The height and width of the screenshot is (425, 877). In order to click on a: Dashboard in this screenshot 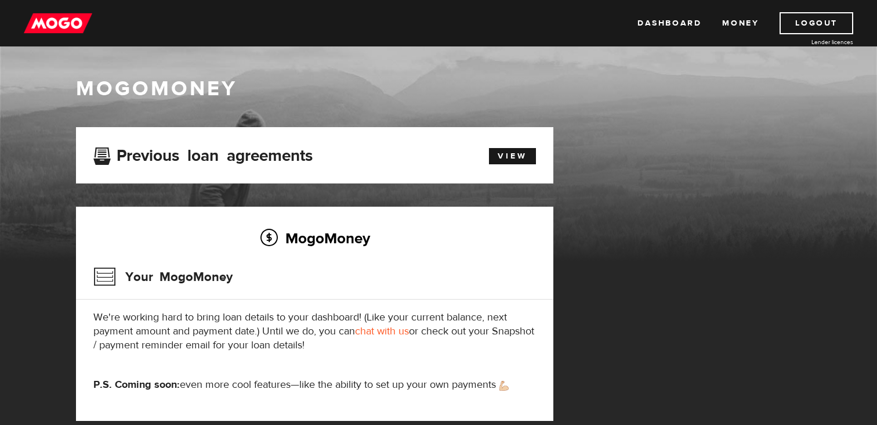, I will do `click(670, 23)`.